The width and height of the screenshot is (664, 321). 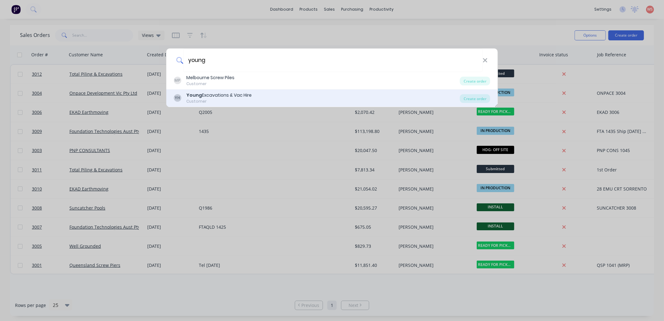 What do you see at coordinates (333, 60) in the screenshot?
I see `input: Enter a customer name to create a new order...` at bounding box center [333, 60].